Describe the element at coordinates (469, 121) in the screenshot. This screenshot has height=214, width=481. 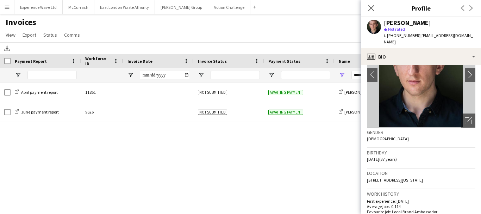
I see `div: Open photos pop-in` at that location.